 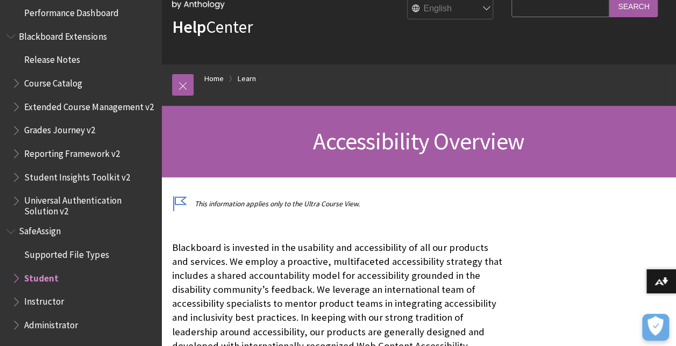 I want to click on span: Extended Course Management v2, so click(x=89, y=105).